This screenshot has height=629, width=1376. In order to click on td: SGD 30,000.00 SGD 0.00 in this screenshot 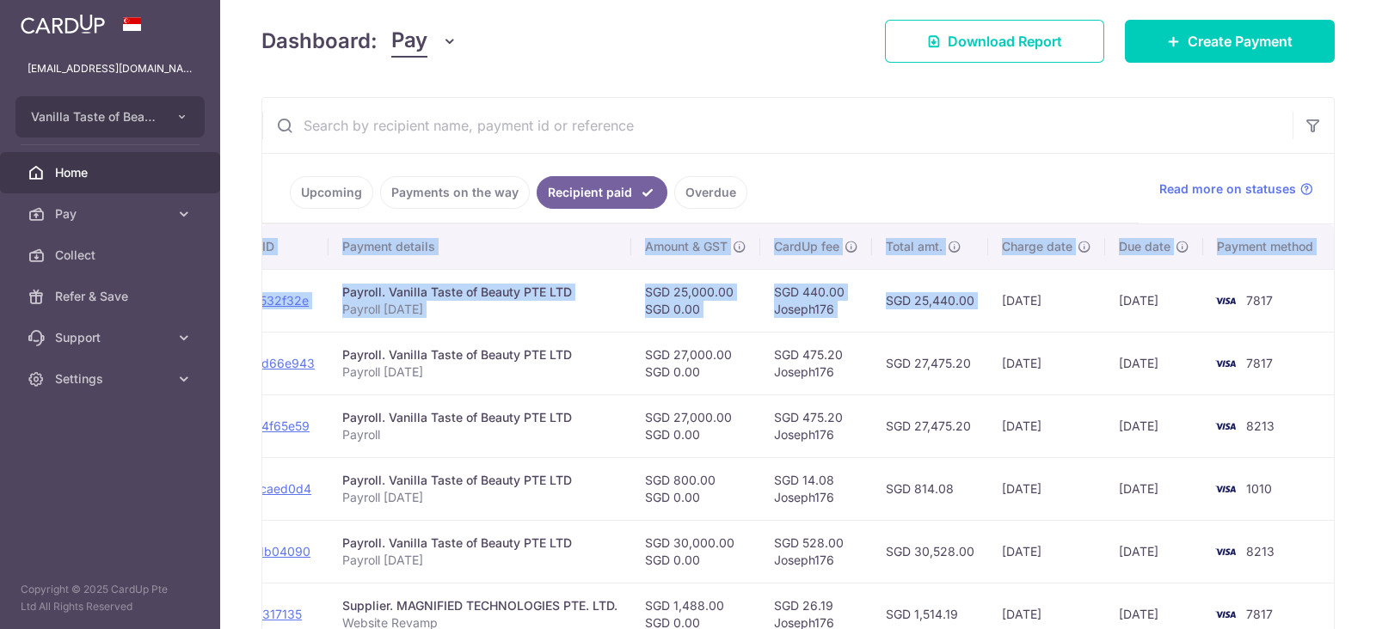, I will do `click(696, 551)`.